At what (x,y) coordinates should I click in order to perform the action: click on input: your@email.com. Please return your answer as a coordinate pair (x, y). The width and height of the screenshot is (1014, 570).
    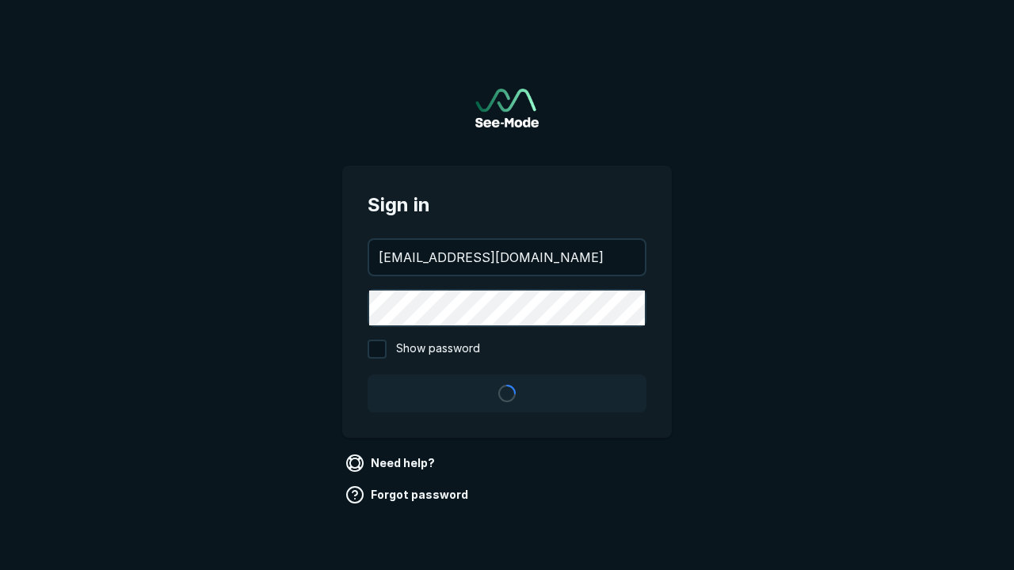
    Looking at the image, I should click on (507, 258).